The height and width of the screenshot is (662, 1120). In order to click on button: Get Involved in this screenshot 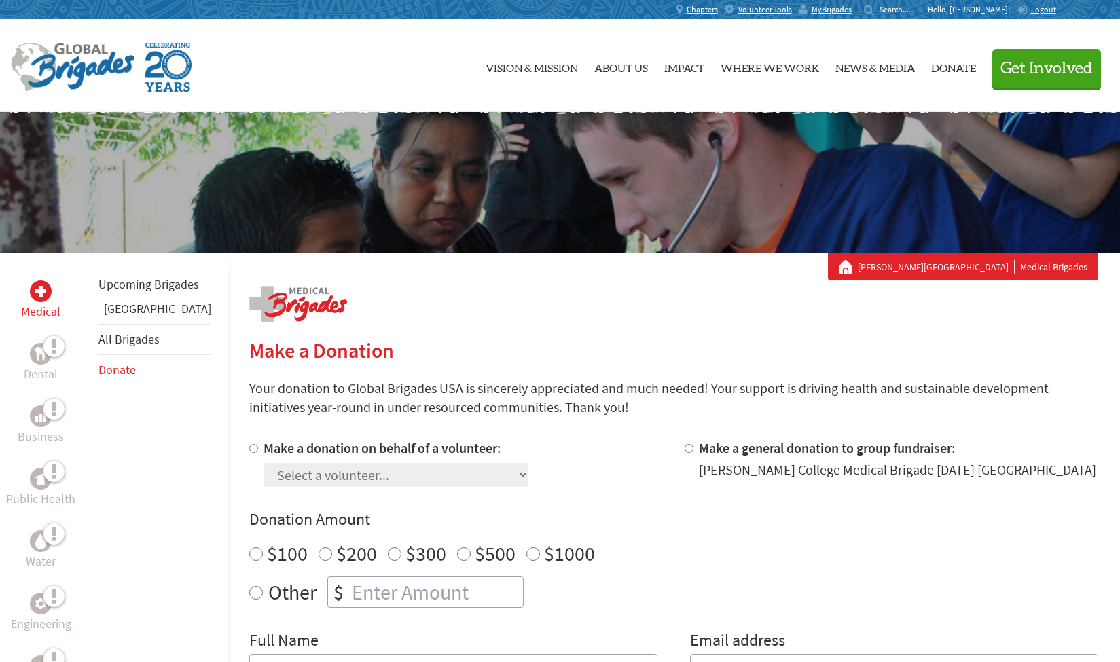, I will do `click(1047, 68)`.